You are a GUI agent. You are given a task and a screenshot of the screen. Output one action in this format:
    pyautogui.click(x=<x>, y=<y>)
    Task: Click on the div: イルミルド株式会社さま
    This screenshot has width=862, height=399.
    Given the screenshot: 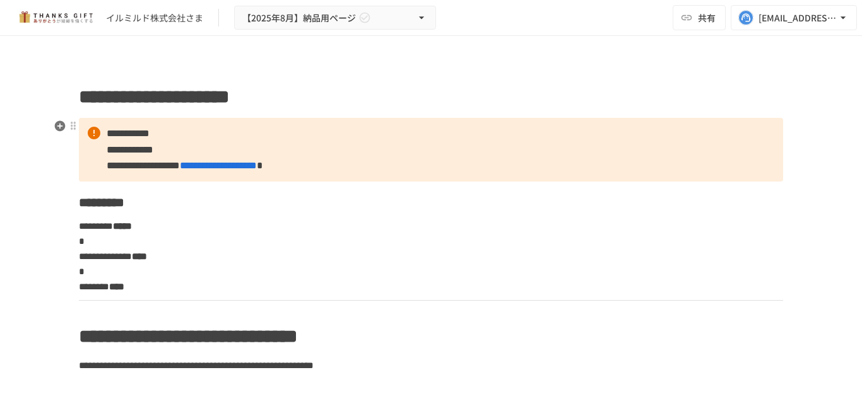 What is the action you would take?
    pyautogui.click(x=155, y=18)
    